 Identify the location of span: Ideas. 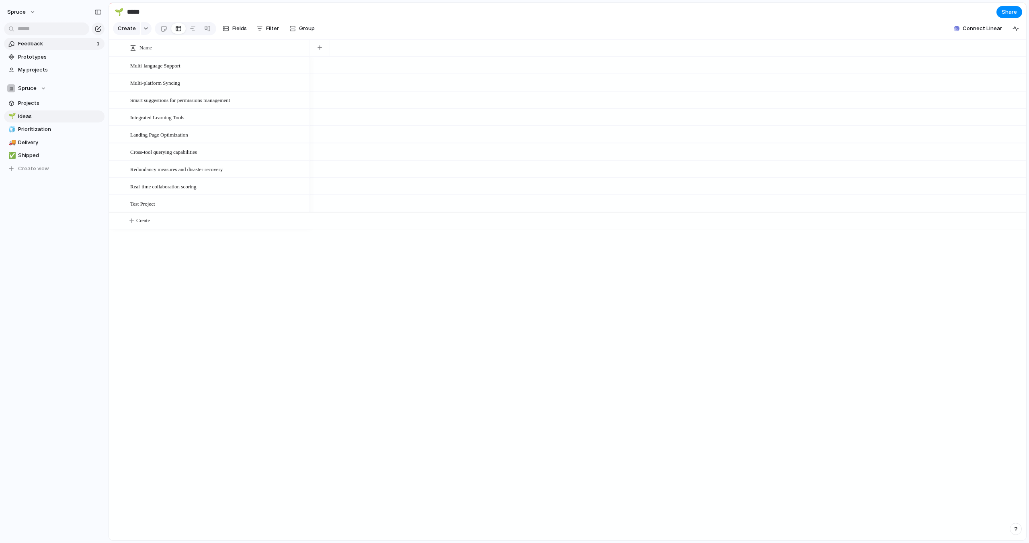
(60, 117).